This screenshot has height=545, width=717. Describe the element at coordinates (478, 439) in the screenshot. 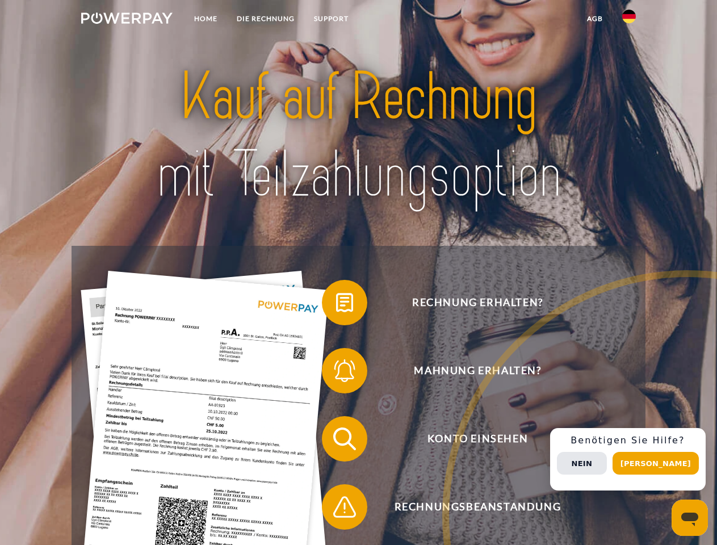

I see `span: Konto einsehen` at that location.